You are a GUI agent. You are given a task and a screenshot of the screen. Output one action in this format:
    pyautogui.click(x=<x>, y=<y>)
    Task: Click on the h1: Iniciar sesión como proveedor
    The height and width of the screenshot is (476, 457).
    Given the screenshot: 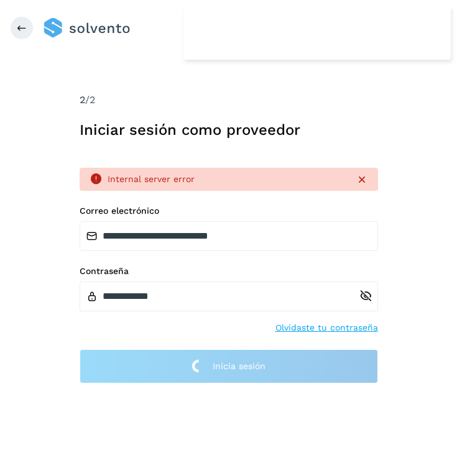 What is the action you would take?
    pyautogui.click(x=229, y=130)
    